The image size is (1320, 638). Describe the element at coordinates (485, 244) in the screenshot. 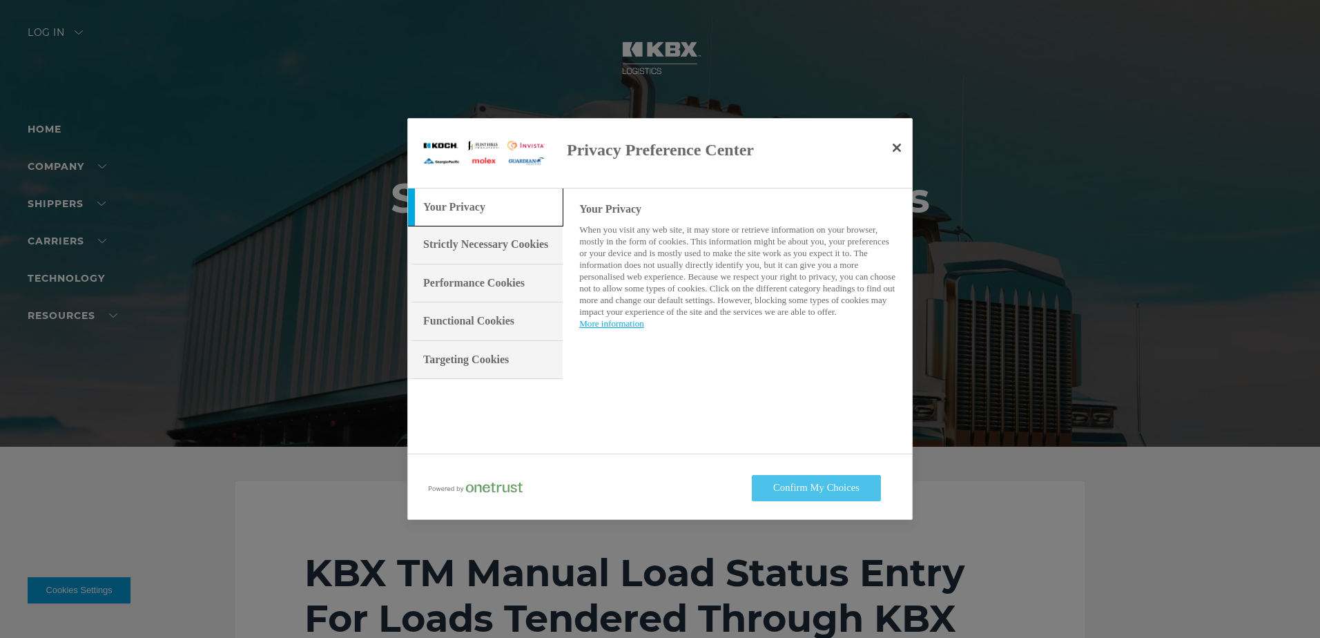

I see `h3: Strictly Necessary Cookies` at that location.